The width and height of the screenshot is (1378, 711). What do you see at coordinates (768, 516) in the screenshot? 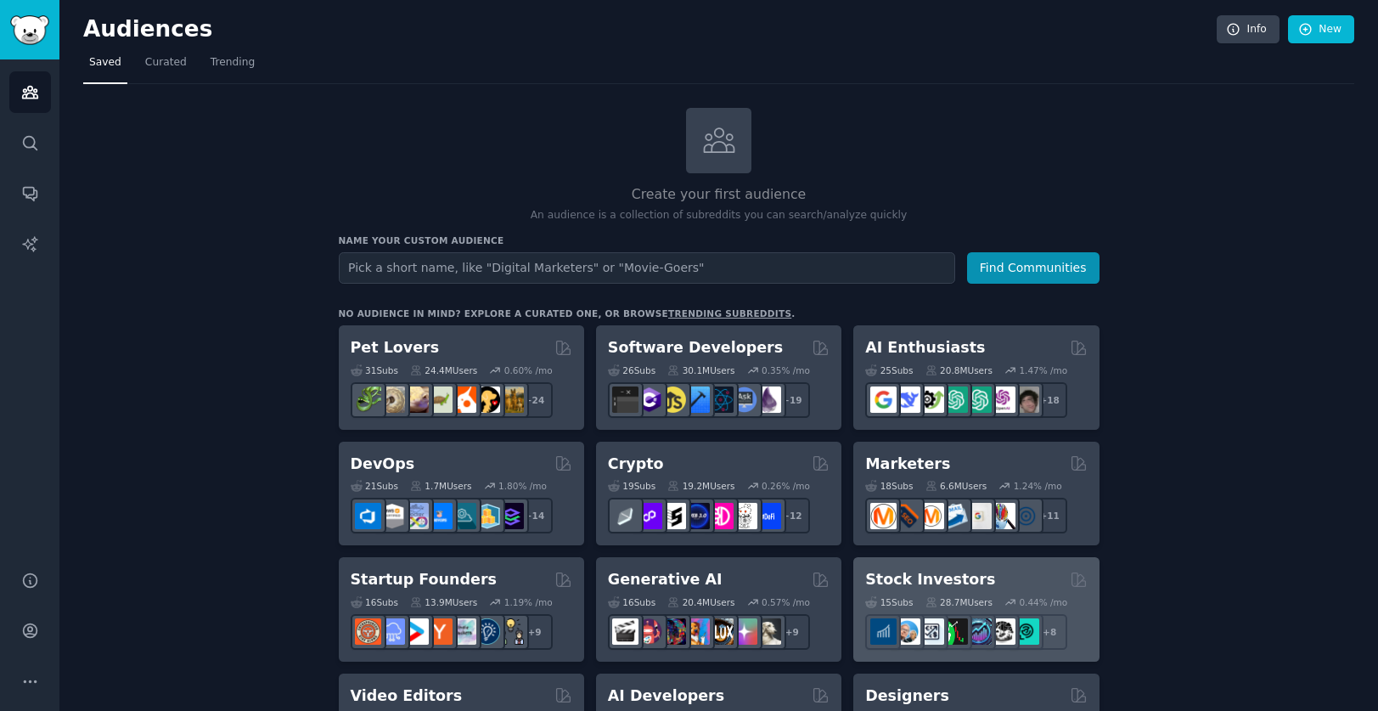
I see `img: defi_` at bounding box center [768, 516].